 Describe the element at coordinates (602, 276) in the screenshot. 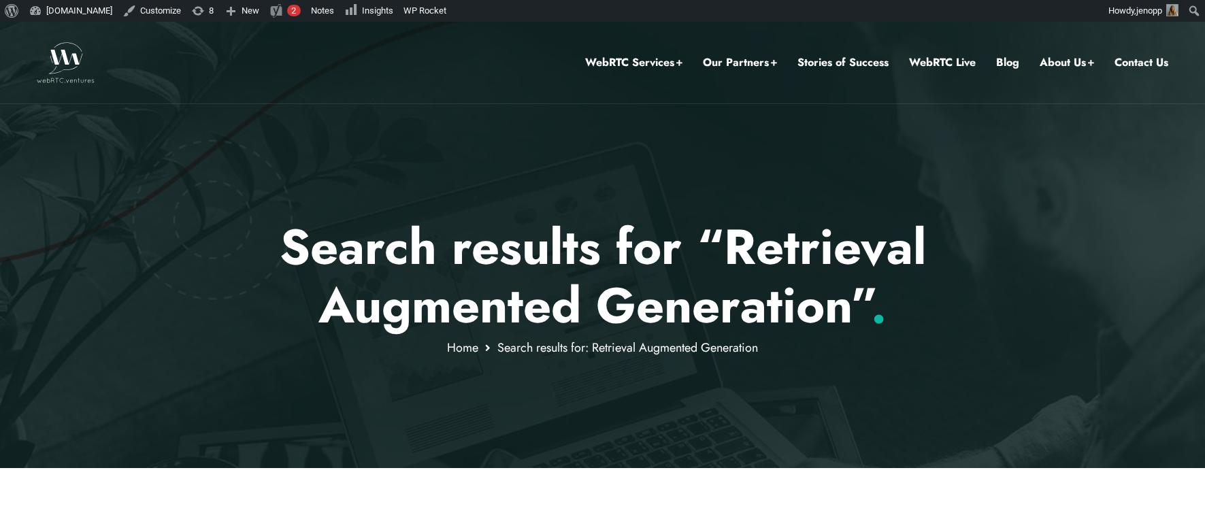

I see `h1: Search results for “Retrieval Augmented Generation”` at that location.